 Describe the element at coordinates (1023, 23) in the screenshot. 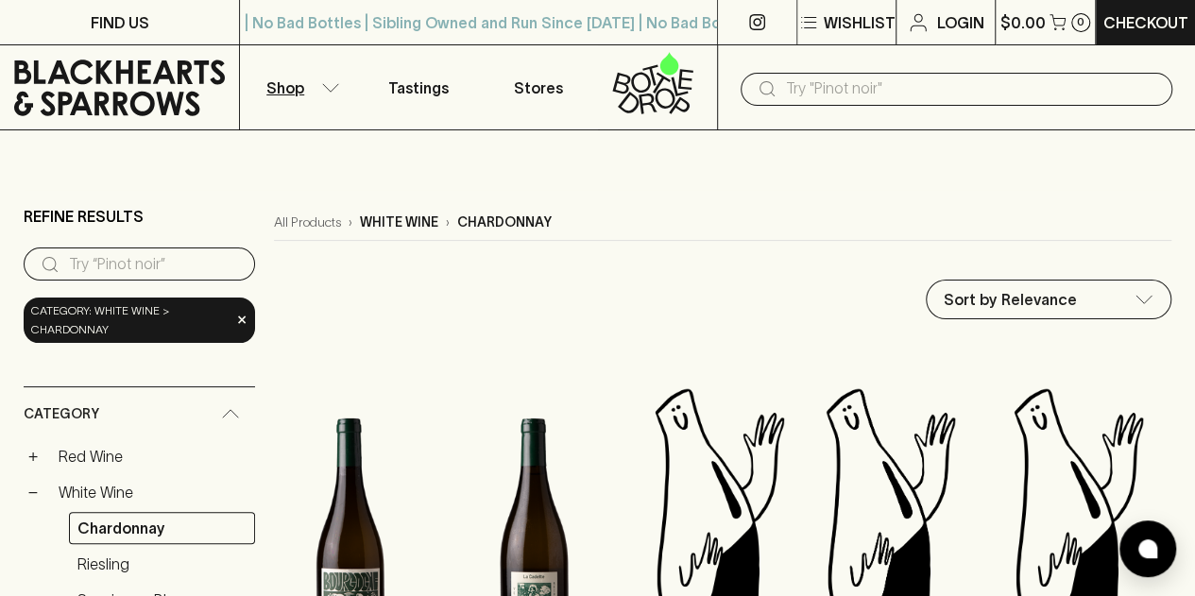

I see `p: $0.00` at that location.